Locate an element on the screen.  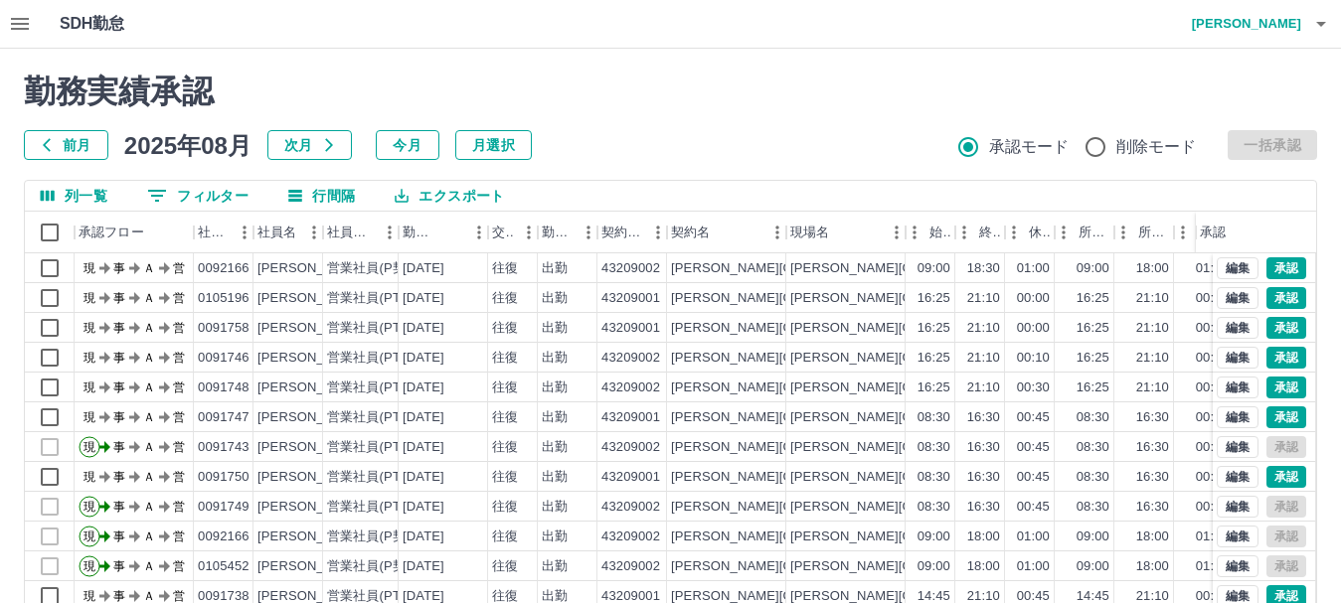
div: 契約名 is located at coordinates (690, 233).